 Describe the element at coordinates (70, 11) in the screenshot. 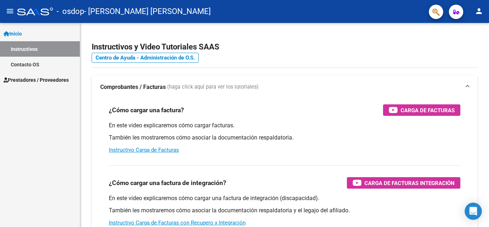

I see `span: - osdop` at that location.